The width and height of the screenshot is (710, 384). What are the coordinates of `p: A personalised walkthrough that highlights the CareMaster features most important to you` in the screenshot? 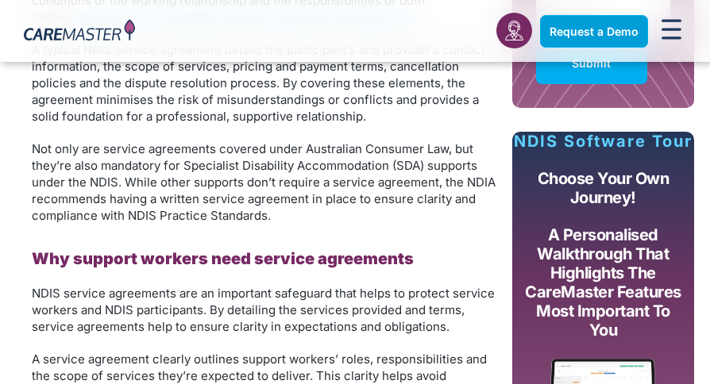 It's located at (603, 283).